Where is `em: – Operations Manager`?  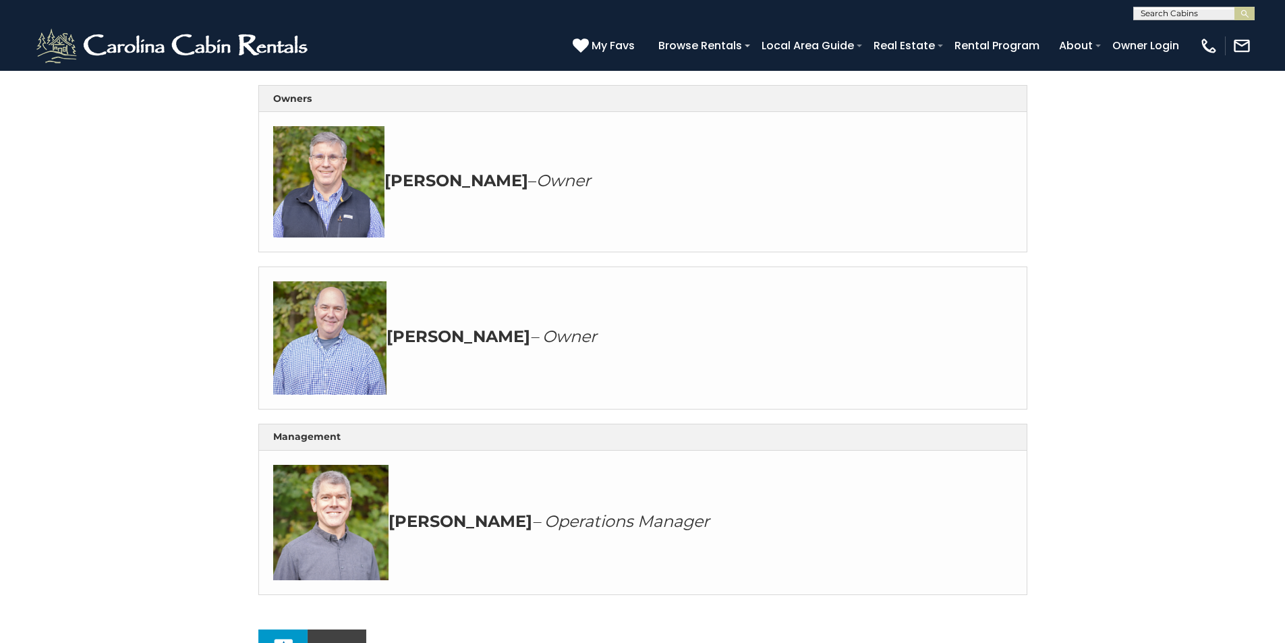
em: – Operations Manager is located at coordinates (620, 521).